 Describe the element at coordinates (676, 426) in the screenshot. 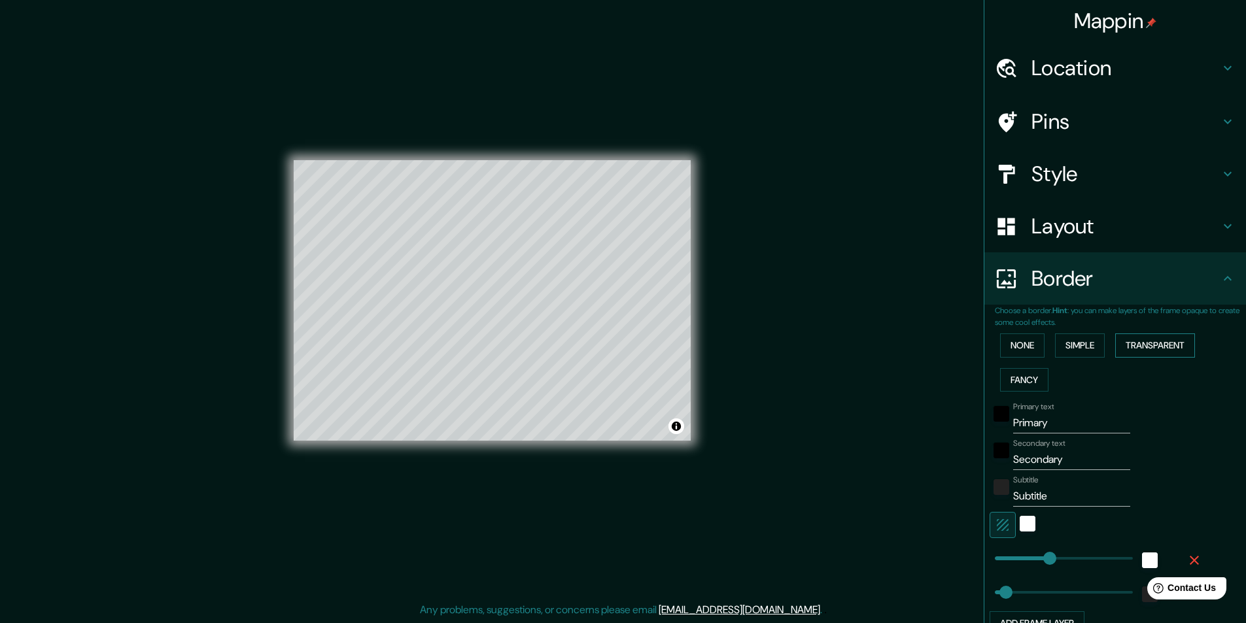

I see `button: Toggle attribution` at that location.